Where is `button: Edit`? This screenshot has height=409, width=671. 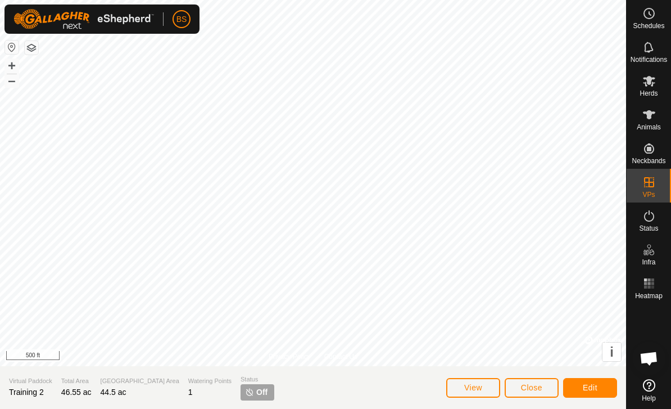 button: Edit is located at coordinates (590, 387).